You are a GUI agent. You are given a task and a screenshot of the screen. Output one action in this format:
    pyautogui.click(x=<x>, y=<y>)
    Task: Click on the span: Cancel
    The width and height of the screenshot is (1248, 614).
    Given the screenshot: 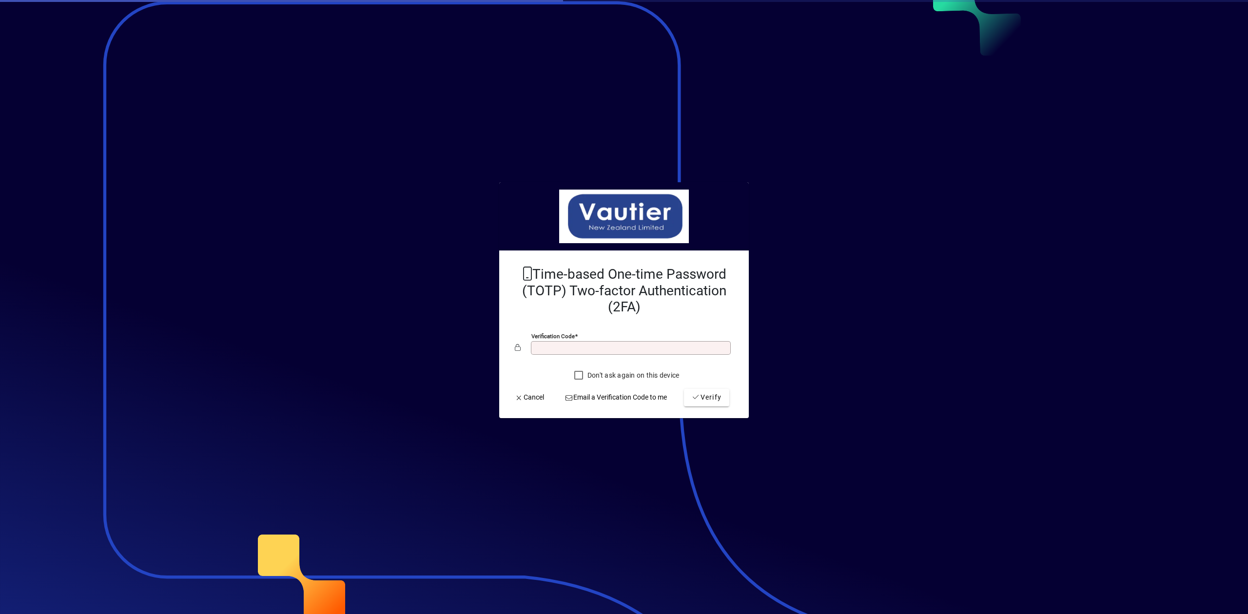 What is the action you would take?
    pyautogui.click(x=529, y=397)
    